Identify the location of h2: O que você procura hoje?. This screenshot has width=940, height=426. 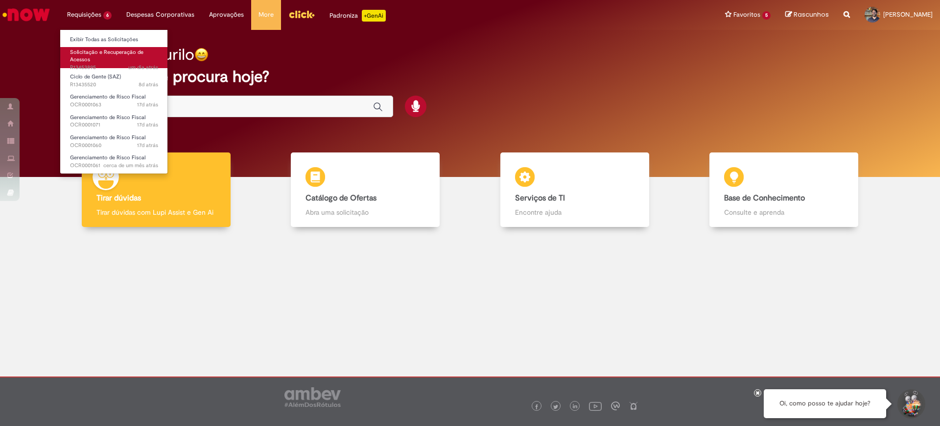
(470, 76).